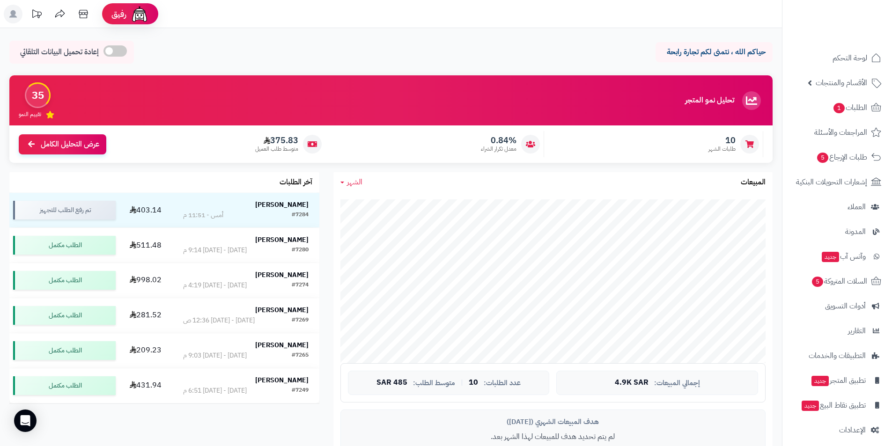 This screenshot has height=446, width=892. I want to click on span: إعادة تحميل البيانات التلقائي, so click(59, 52).